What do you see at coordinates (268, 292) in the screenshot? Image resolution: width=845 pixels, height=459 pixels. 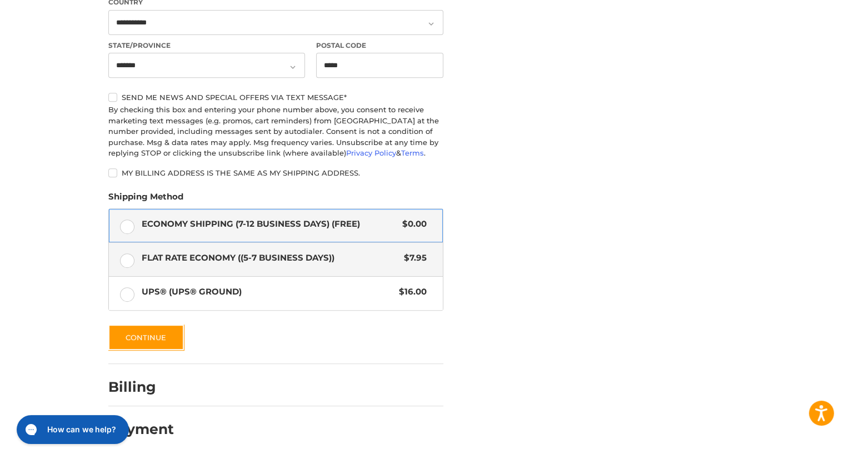 I see `span: UPS® (UPS® Ground)` at bounding box center [268, 292].